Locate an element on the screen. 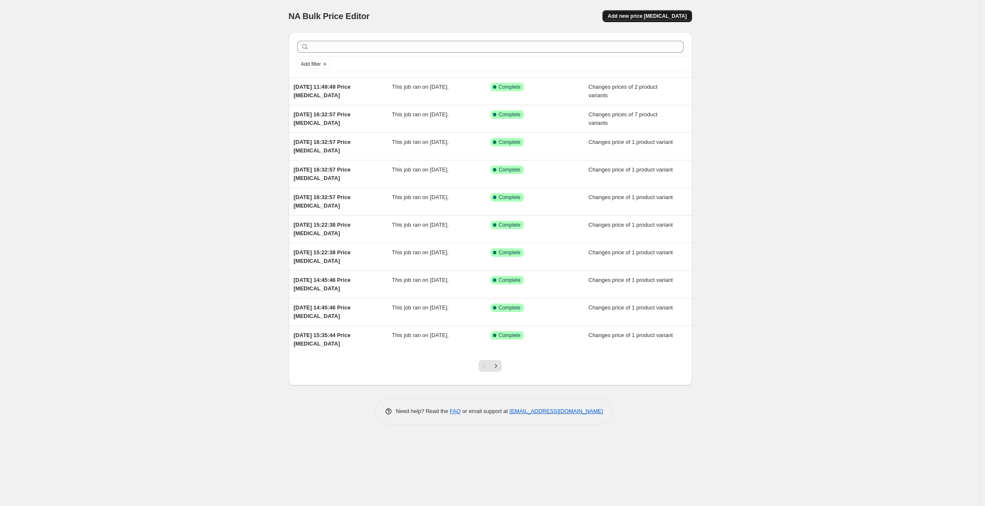  button: Next is located at coordinates (496, 366).